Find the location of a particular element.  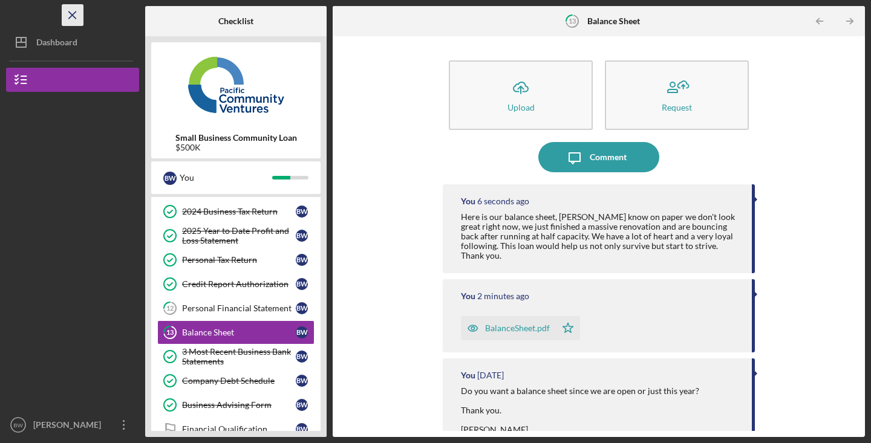

img: Product logo is located at coordinates (236, 85).